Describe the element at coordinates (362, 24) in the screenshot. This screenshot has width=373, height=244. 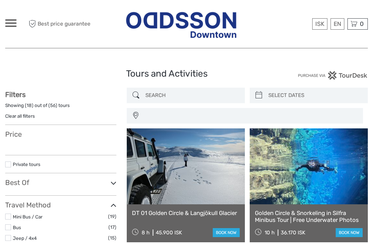
I see `span: 0` at that location.